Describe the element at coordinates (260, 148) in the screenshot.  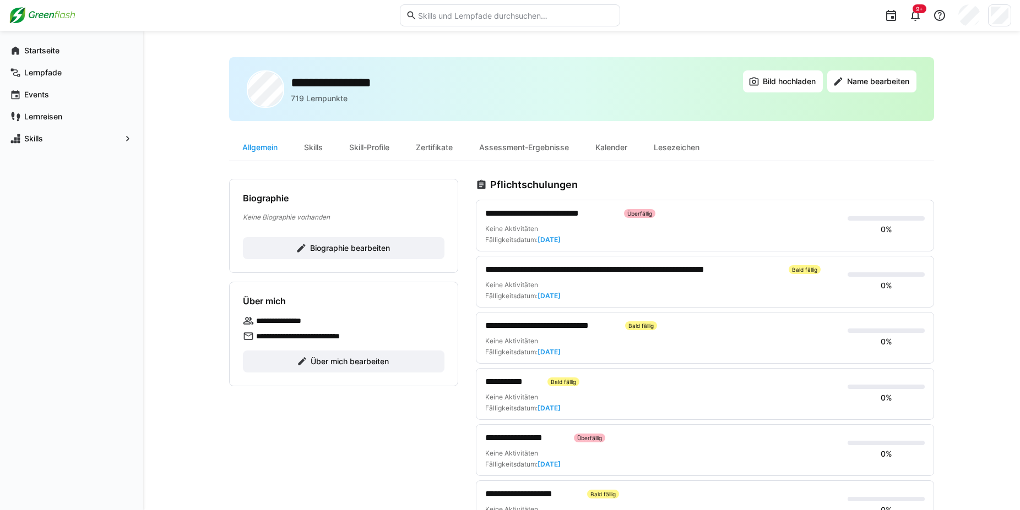
I see `div: Allgemein` at that location.